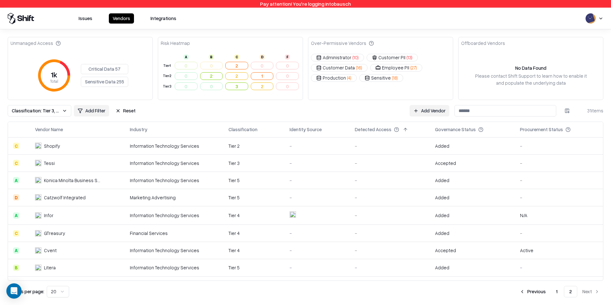  What do you see at coordinates (125, 111) in the screenshot?
I see `button: Reset` at bounding box center [125, 111].